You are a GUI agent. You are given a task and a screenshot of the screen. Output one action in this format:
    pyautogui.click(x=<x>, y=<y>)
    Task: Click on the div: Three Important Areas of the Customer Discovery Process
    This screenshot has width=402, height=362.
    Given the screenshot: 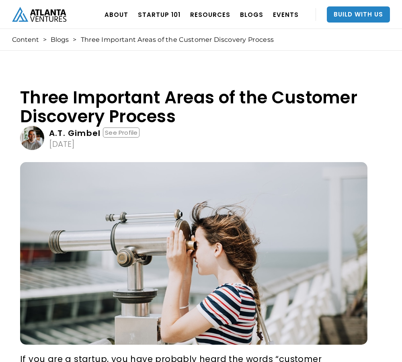 What is the action you would take?
    pyautogui.click(x=177, y=40)
    